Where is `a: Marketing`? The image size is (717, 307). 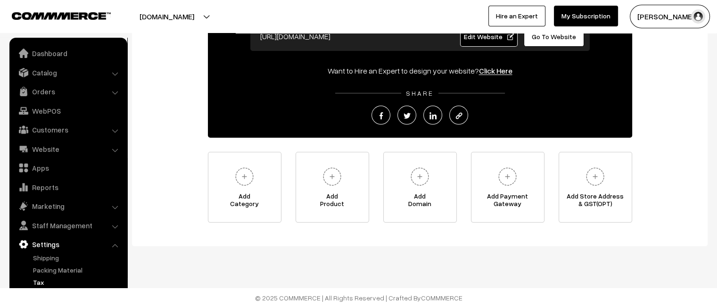
a: Marketing is located at coordinates (68, 206).